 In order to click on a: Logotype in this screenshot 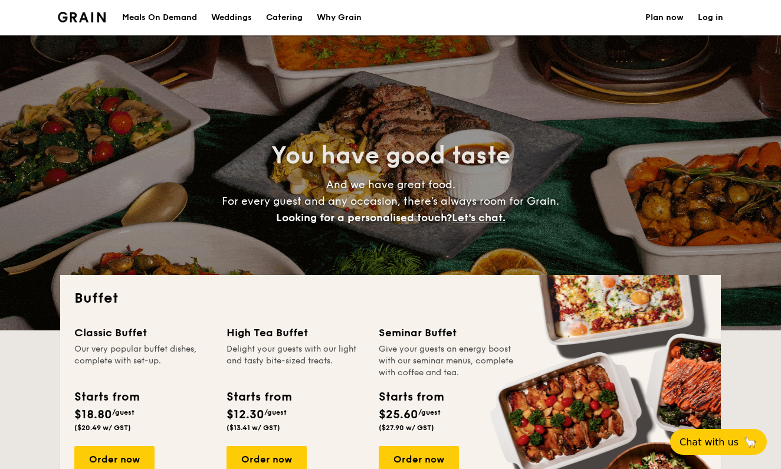, I will do `click(81, 17)`.